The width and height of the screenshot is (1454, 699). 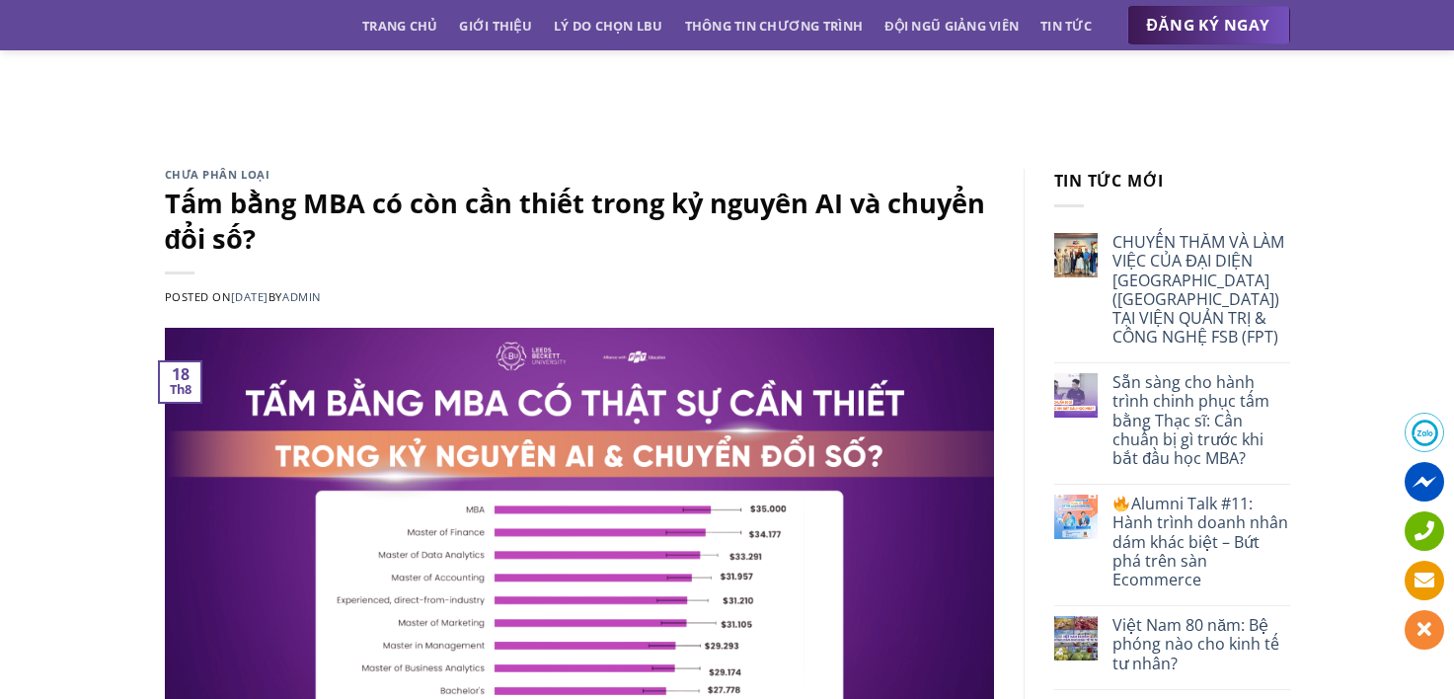 What do you see at coordinates (1200, 644) in the screenshot?
I see `a: Việt Nam 80 năm: Bệ phóng nào cho kinh tế tư nhân?` at bounding box center [1200, 644].